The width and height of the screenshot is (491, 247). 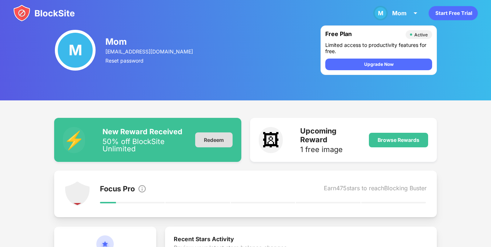 I want to click on div: Upcoming Reward, so click(x=330, y=135).